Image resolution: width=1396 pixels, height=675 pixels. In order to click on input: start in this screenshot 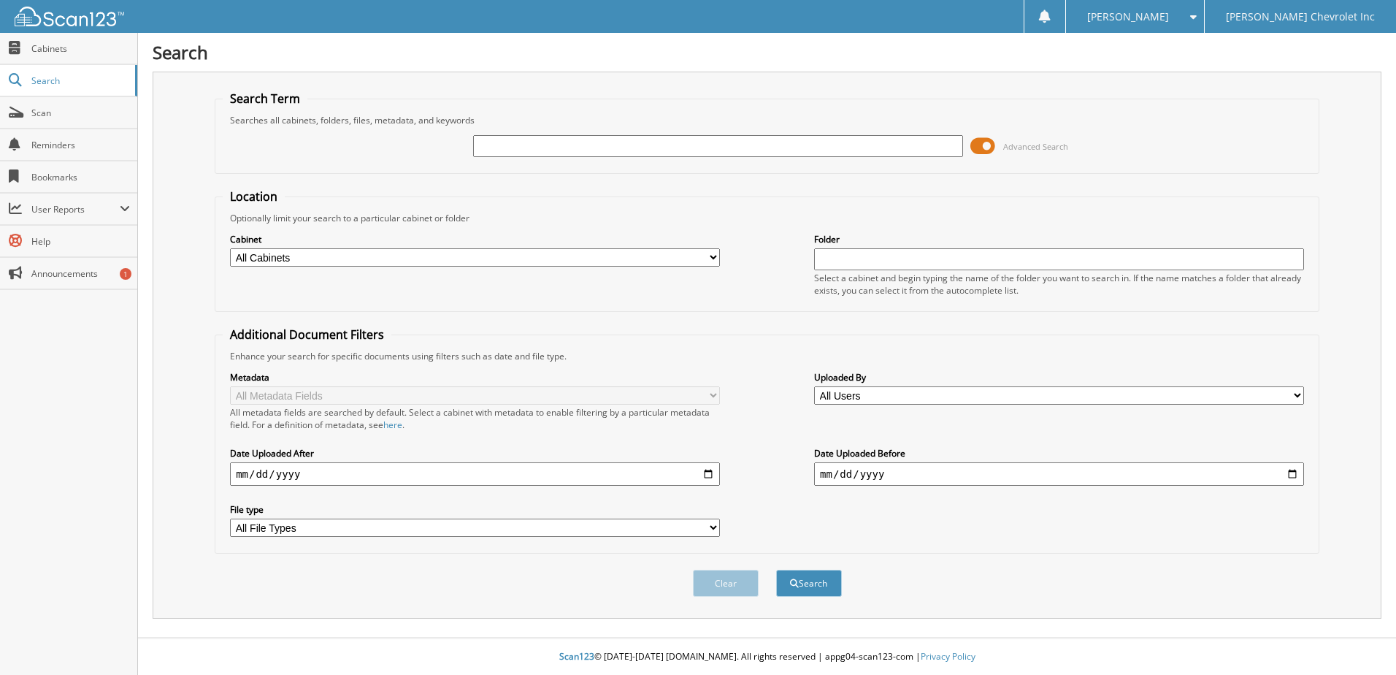, I will do `click(475, 474)`.